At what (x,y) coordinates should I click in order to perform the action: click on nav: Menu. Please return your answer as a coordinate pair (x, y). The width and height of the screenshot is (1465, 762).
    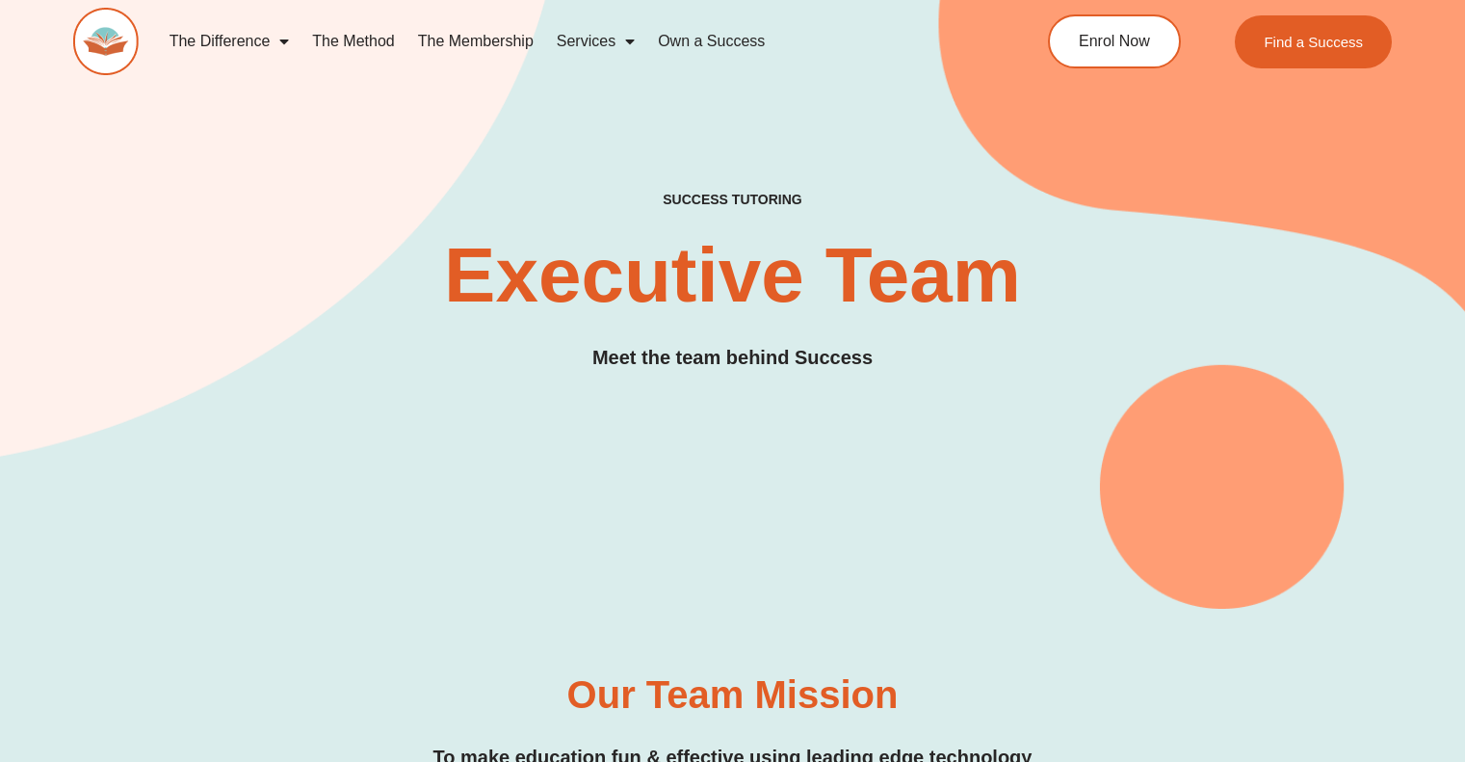
    Looking at the image, I should click on (565, 41).